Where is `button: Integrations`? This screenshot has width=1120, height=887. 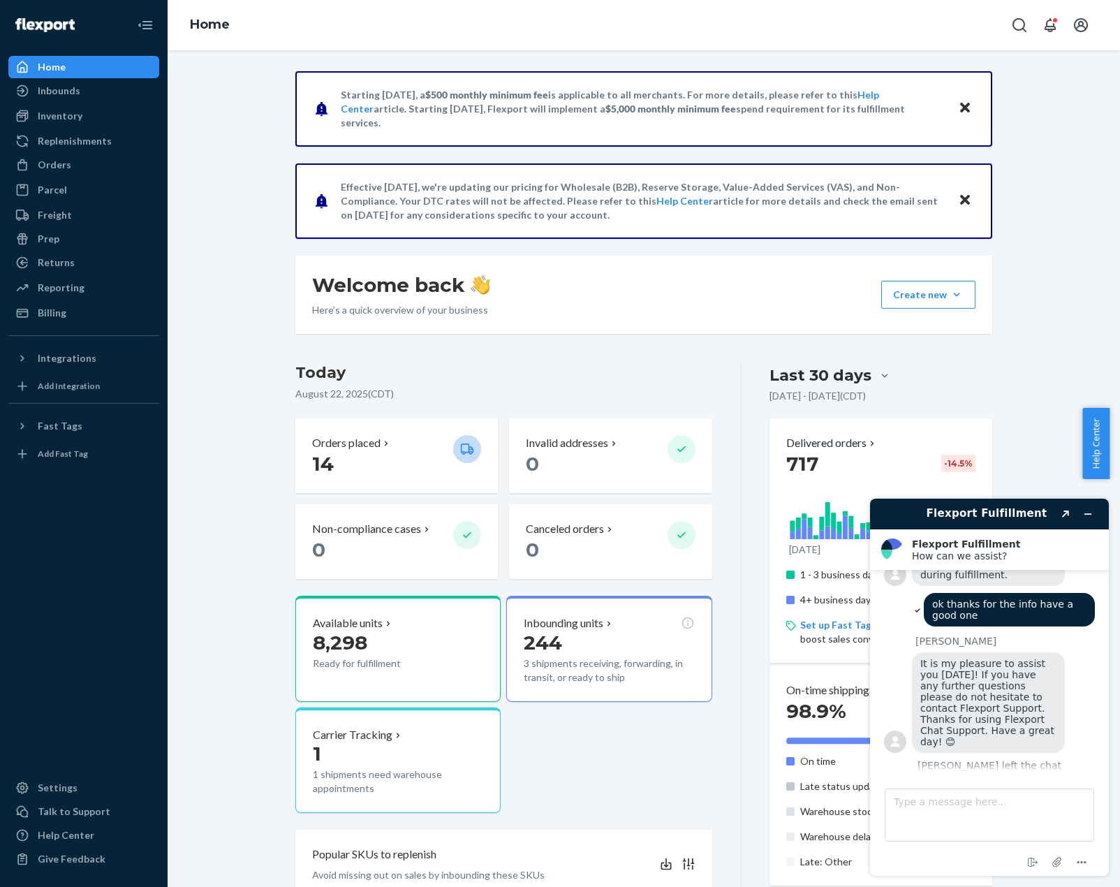
button: Integrations is located at coordinates (84, 358).